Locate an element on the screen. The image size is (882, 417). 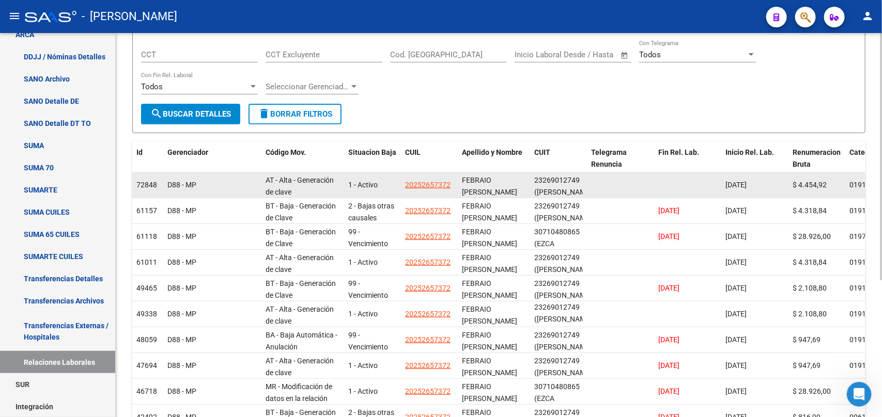
span: 49338 is located at coordinates (147, 314).